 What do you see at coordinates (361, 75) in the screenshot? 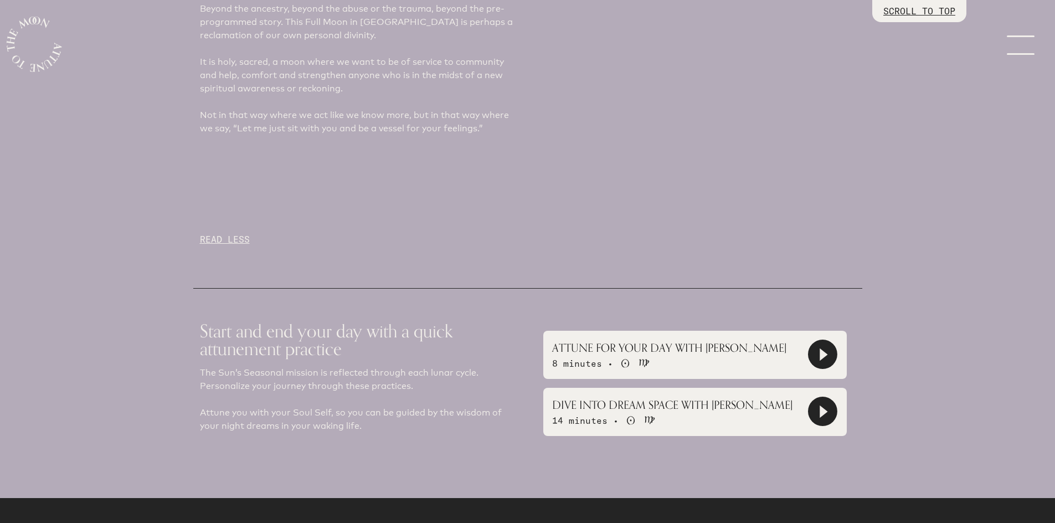
I see `p: It is holy, sacred, a moon where we want to be of service to community and help, comfort and stre...` at bounding box center [361, 75].